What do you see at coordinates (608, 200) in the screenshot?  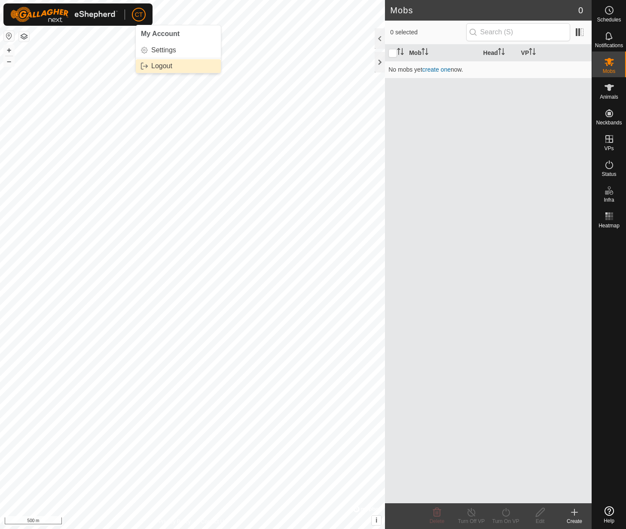 I see `span: Infra` at bounding box center [608, 200].